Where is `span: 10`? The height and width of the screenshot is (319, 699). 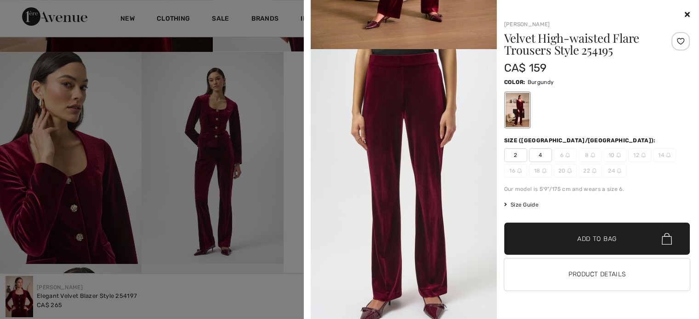 span: 10 is located at coordinates (615, 155).